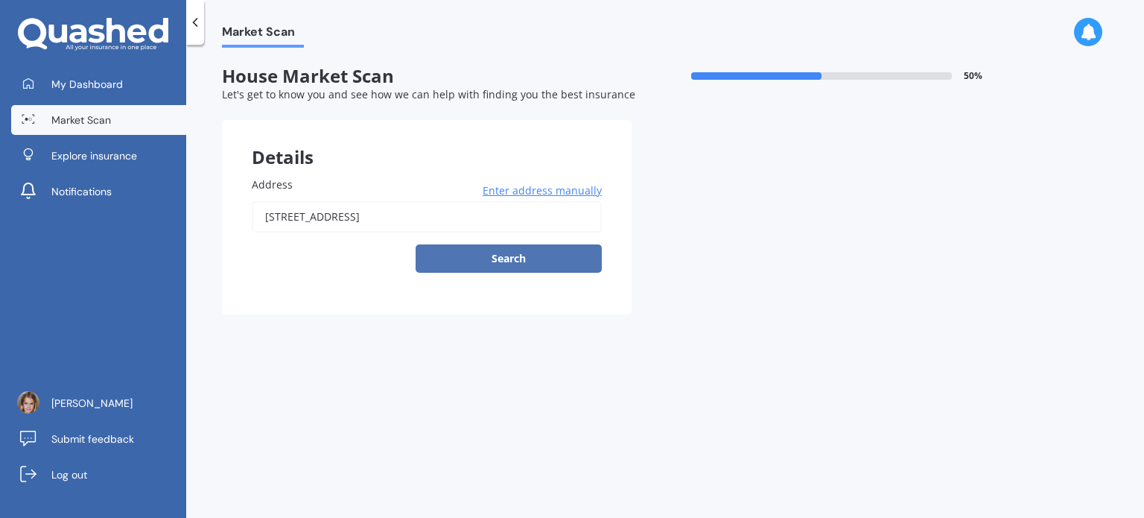 The height and width of the screenshot is (518, 1144). Describe the element at coordinates (69, 474) in the screenshot. I see `span: Log out` at that location.